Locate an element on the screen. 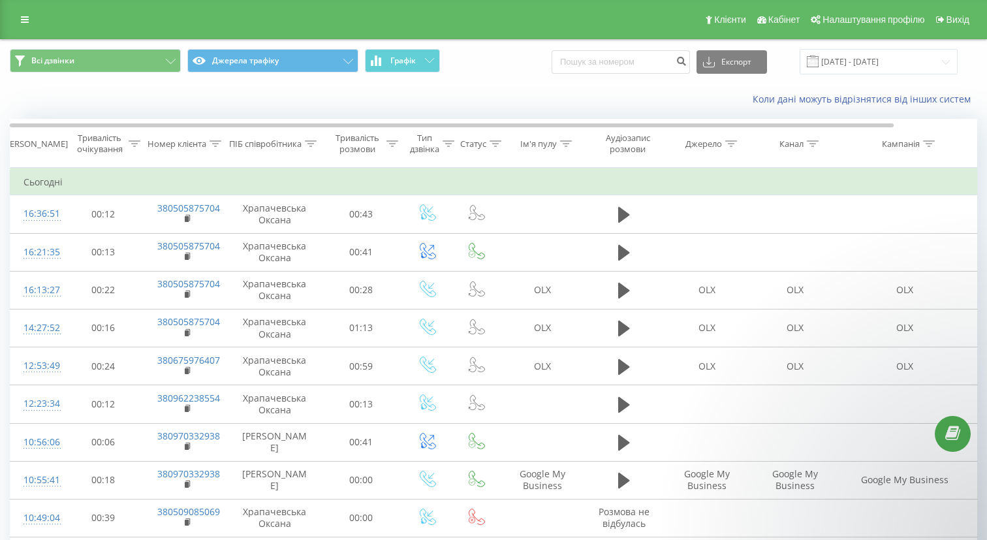 The height and width of the screenshot is (540, 987). span: Клієнти is located at coordinates (730, 20).